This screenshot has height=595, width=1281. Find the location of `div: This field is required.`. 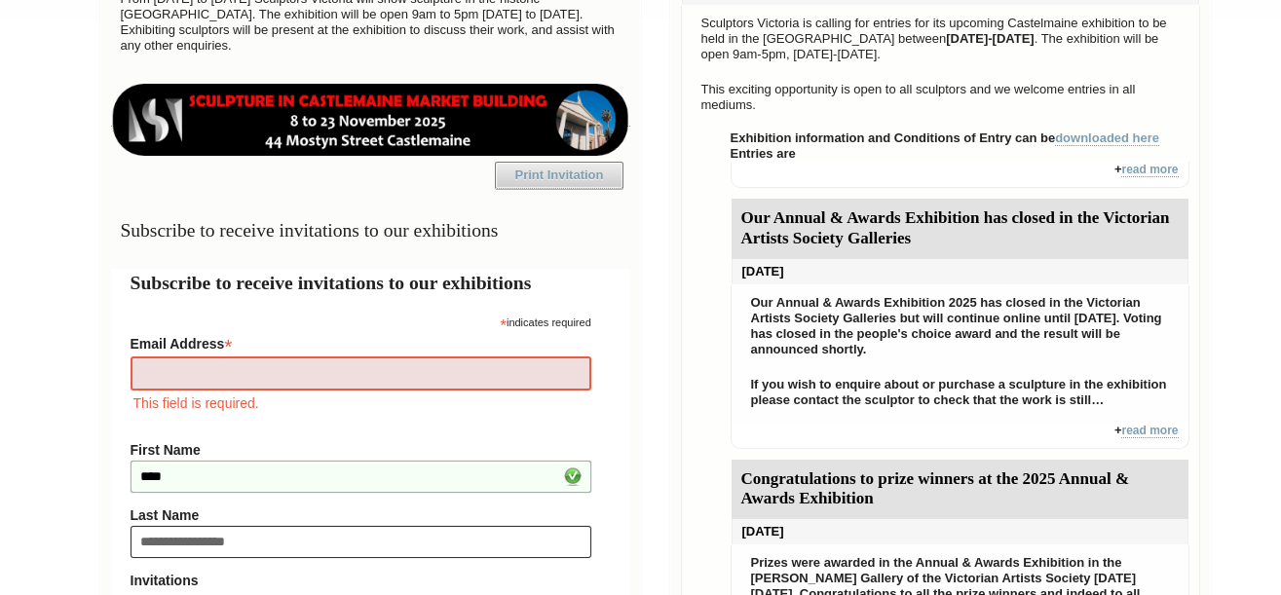

div: This field is required. is located at coordinates (360, 403).